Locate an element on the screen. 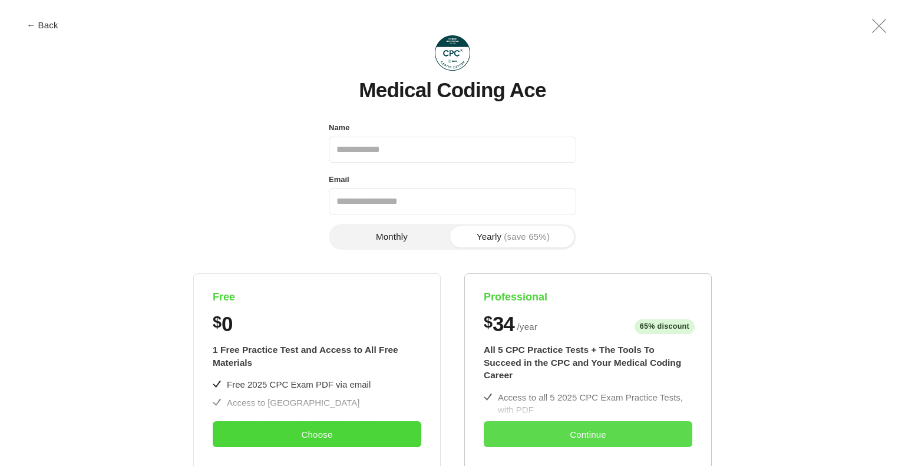 The height and width of the screenshot is (466, 905). h4: Professional is located at coordinates (588, 297).